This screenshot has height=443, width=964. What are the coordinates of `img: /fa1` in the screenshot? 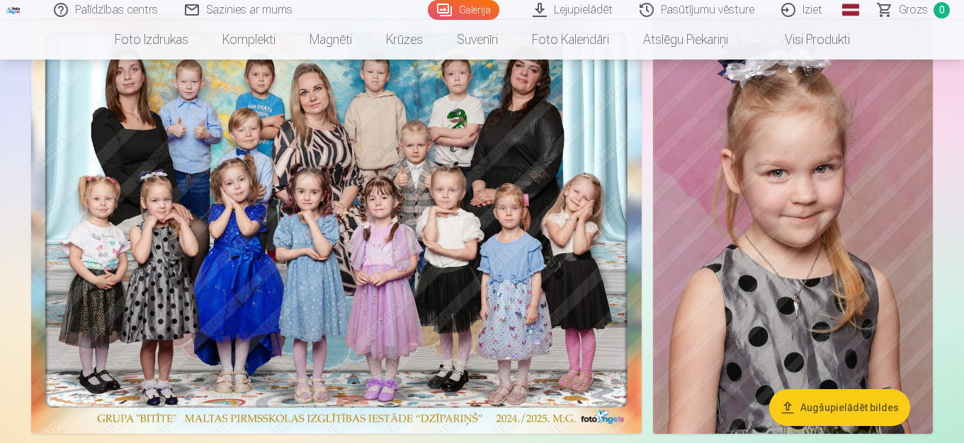 It's located at (13, 10).